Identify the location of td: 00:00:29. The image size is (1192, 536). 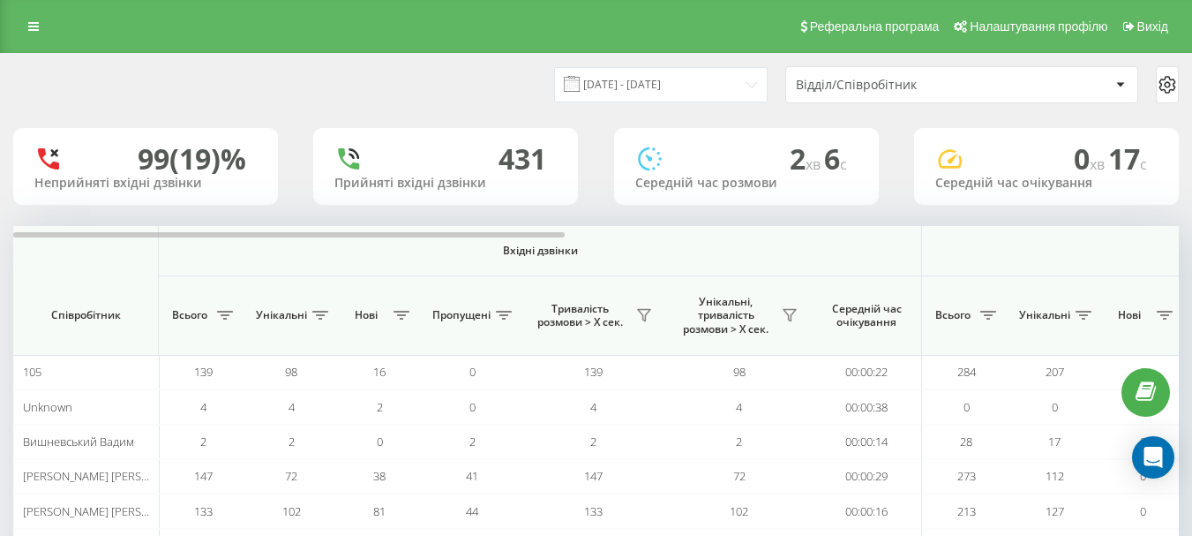
(866, 476).